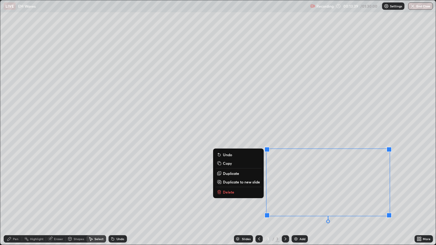  Describe the element at coordinates (59, 239) in the screenshot. I see `div: Eraser` at that location.